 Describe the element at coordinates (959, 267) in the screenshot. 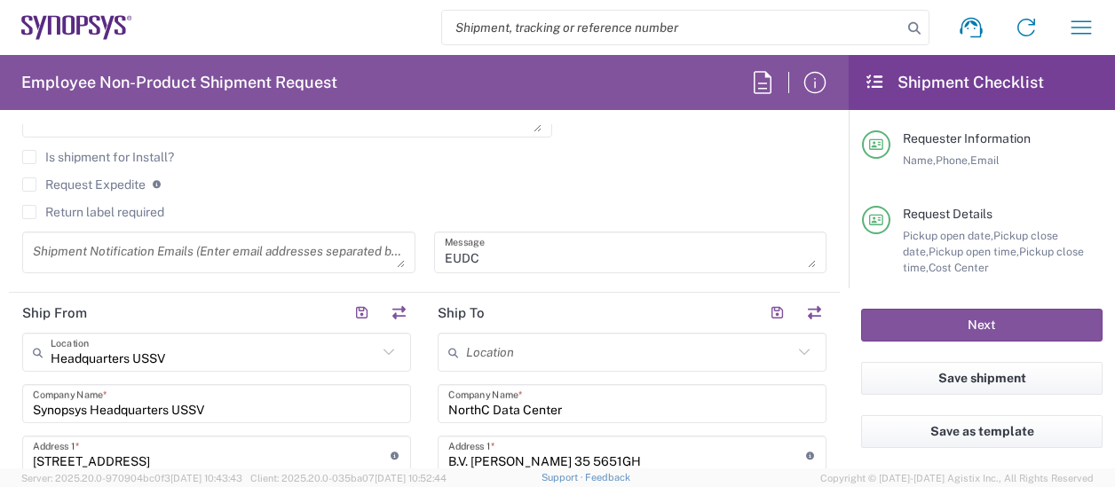

I see `span: Cost Center` at that location.